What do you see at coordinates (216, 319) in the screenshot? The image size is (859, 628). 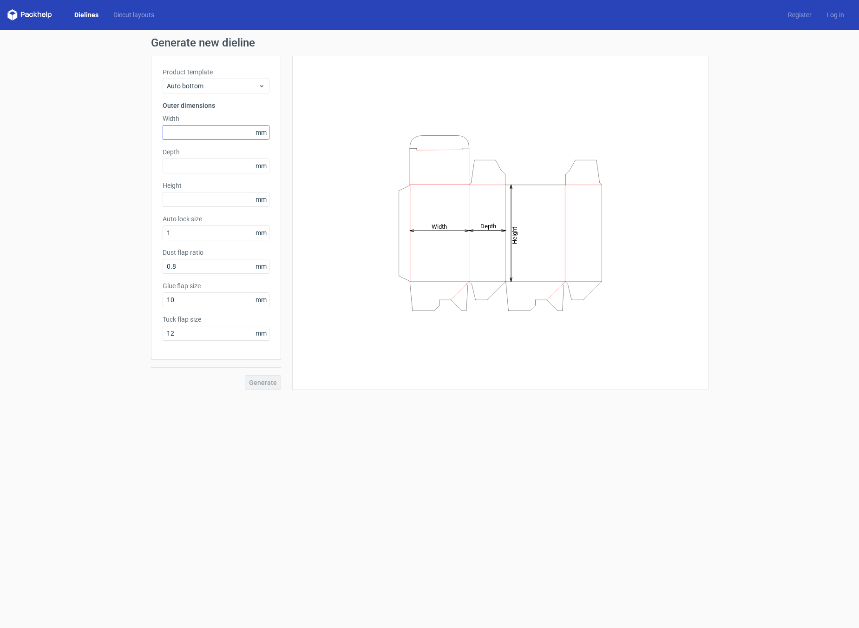 I see `label: Tuck flap size` at bounding box center [216, 319].